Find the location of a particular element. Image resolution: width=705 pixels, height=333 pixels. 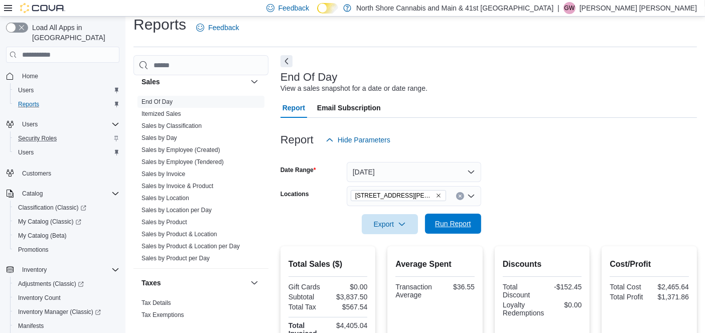

button: Open list of options is located at coordinates (471, 196).